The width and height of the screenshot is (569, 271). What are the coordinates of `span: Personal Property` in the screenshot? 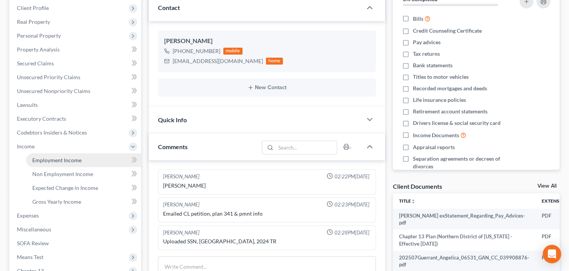 It's located at (39, 35).